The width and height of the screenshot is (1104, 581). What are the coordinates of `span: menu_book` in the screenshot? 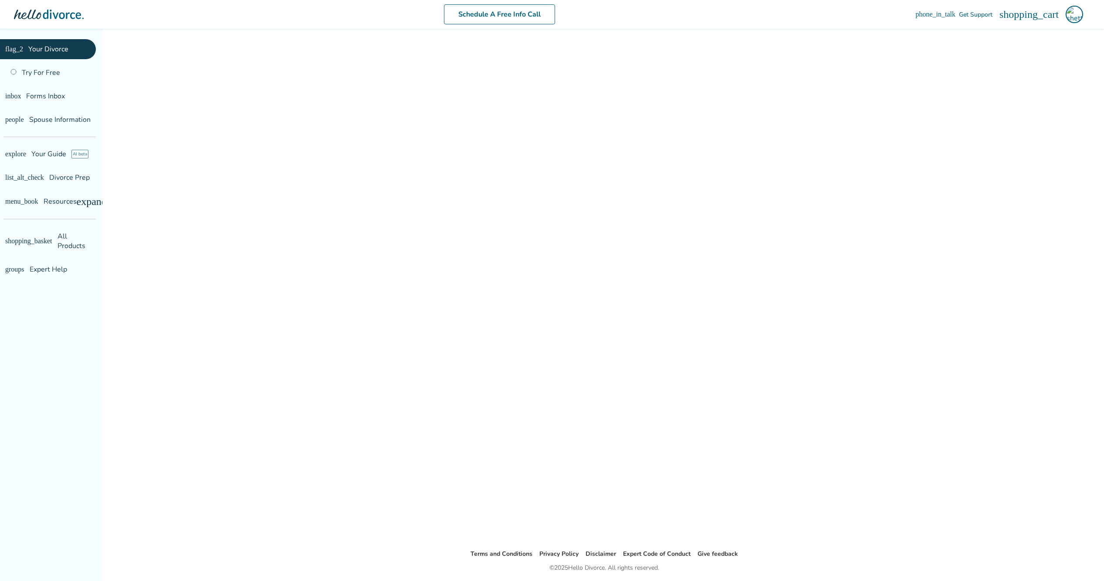 It's located at (9, 202).